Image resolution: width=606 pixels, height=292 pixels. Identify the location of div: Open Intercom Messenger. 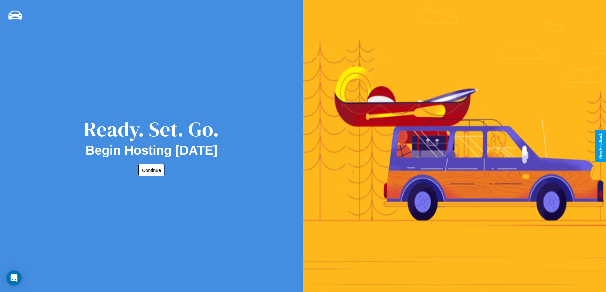
(14, 278).